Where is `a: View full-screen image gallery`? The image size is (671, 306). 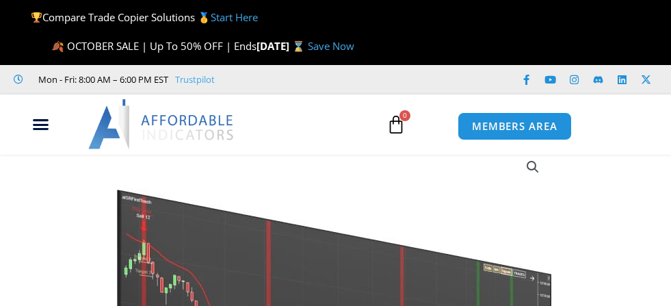
a: View full-screen image gallery is located at coordinates (533, 167).